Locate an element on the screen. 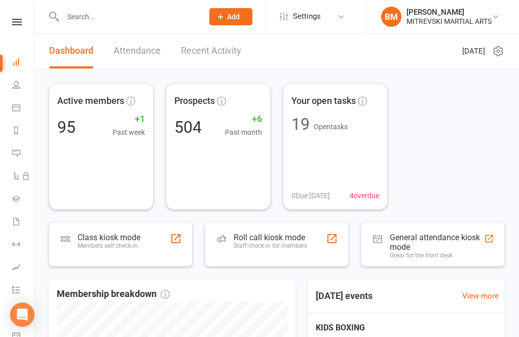 This screenshot has height=337, width=519. a: Recent Activity is located at coordinates (211, 51).